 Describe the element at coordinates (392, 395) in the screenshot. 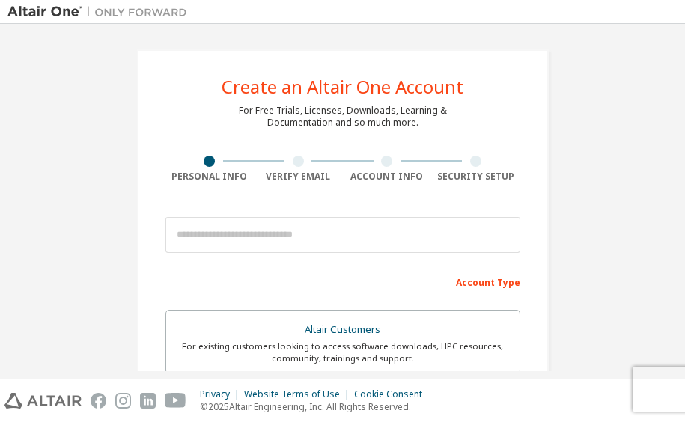

I see `div: Cookie Consent` at that location.